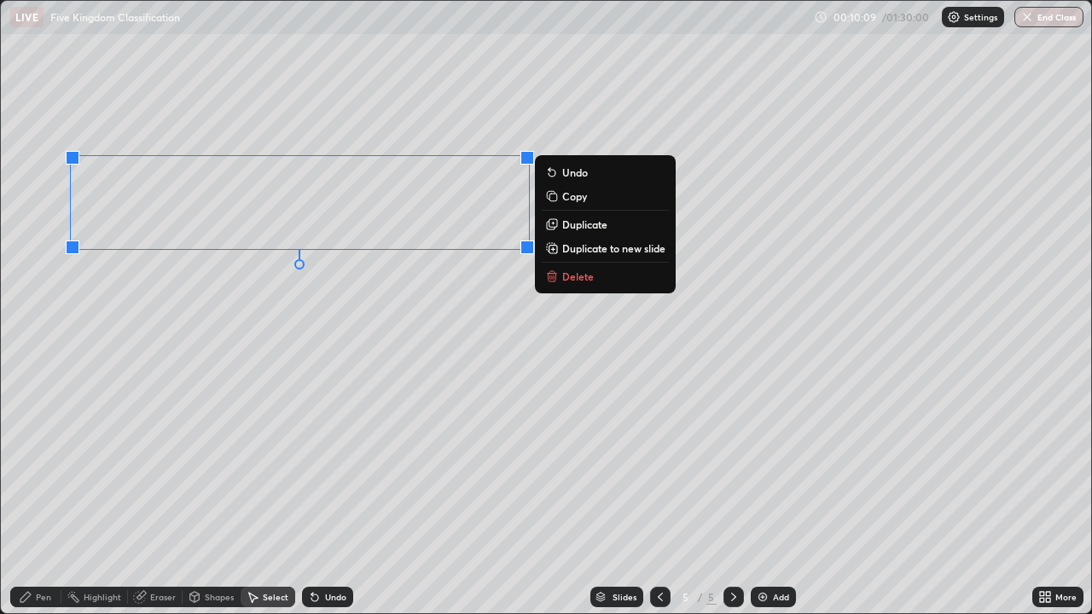 This screenshot has width=1092, height=614. Describe the element at coordinates (954, 17) in the screenshot. I see `img: class-settings-icons` at that location.